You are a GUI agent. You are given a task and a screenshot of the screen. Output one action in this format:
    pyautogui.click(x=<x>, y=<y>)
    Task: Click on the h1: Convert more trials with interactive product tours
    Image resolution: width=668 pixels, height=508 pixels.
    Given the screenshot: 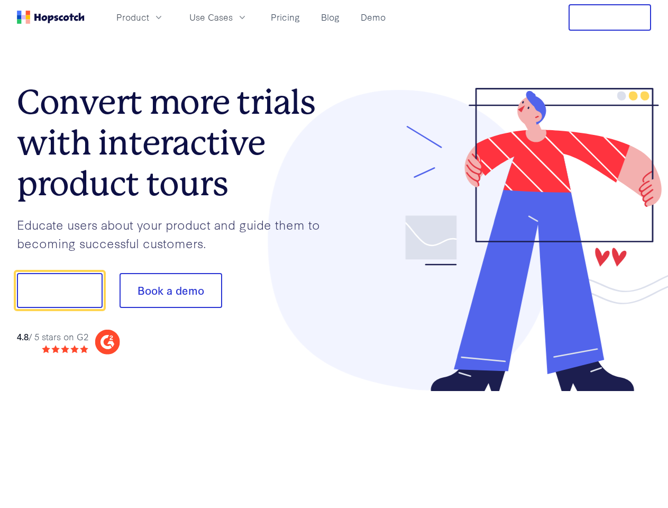 What is the action you would take?
    pyautogui.click(x=176, y=143)
    